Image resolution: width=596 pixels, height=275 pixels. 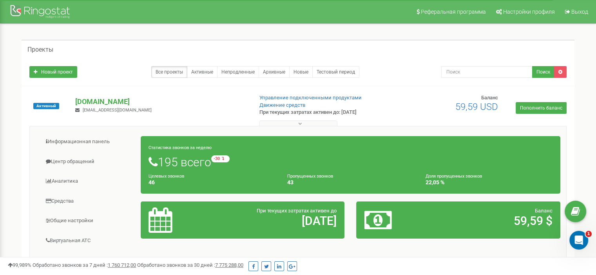 What do you see at coordinates (350, 182) in the screenshot?
I see `h4: 43` at bounding box center [350, 182].